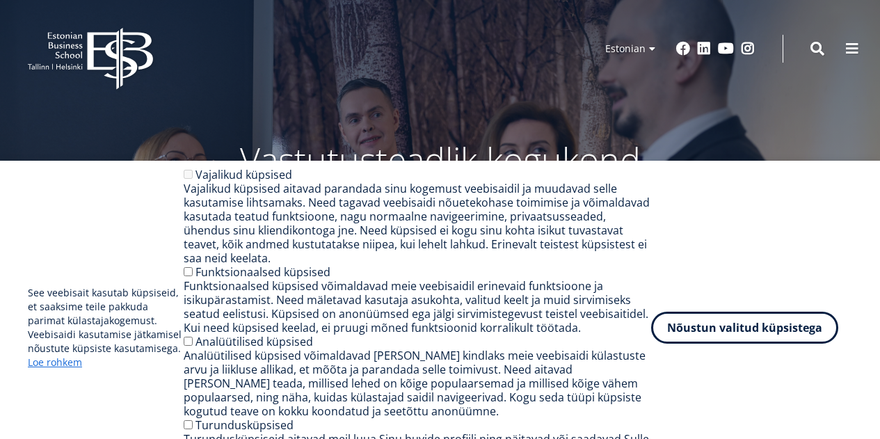 The width and height of the screenshot is (880, 439). Describe the element at coordinates (725, 49) in the screenshot. I see `a: Youtube` at that location.